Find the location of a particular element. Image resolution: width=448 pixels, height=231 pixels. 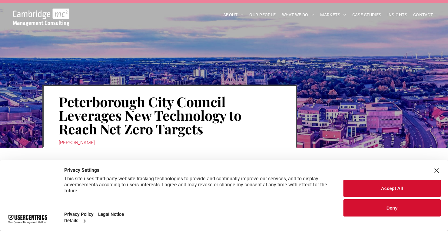

img: Go to Homepage is located at coordinates (41, 17).